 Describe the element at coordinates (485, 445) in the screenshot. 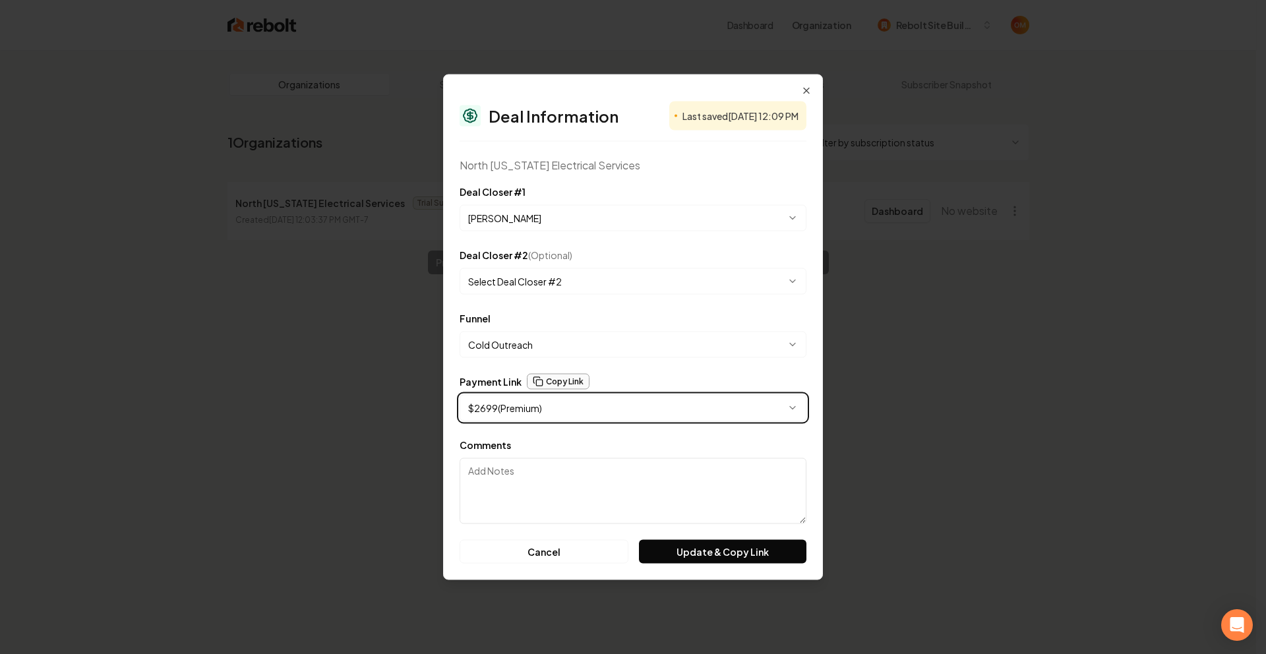

I see `label: Comments` at that location.